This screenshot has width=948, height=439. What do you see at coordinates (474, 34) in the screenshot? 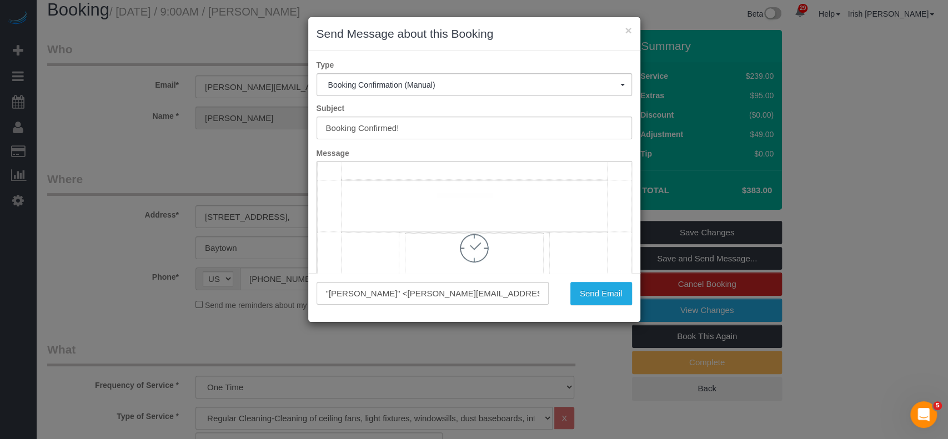
I see `h3: Send Message about this Booking` at bounding box center [474, 34].